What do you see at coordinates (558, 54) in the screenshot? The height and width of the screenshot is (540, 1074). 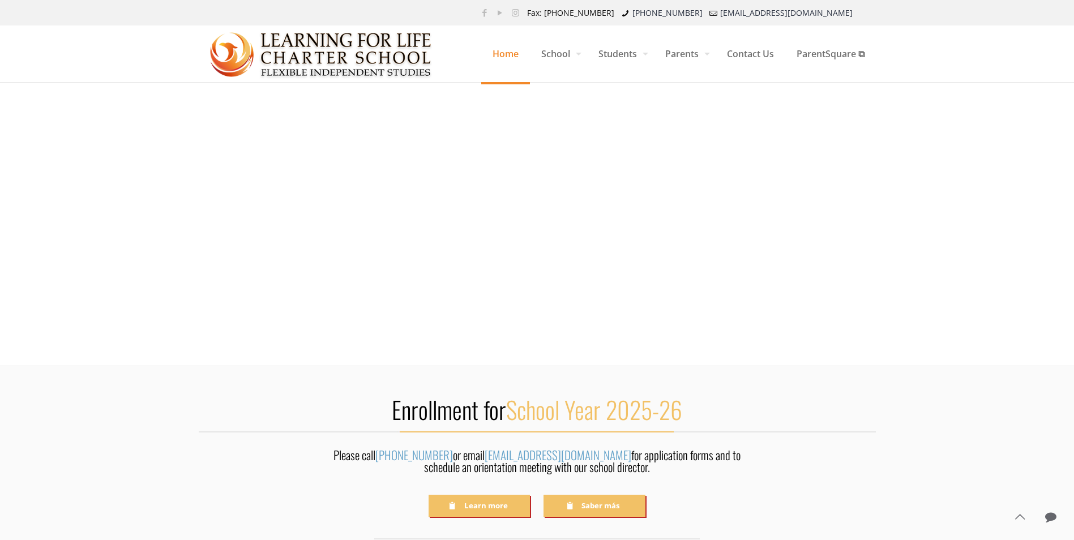 I see `a: School` at bounding box center [558, 54].